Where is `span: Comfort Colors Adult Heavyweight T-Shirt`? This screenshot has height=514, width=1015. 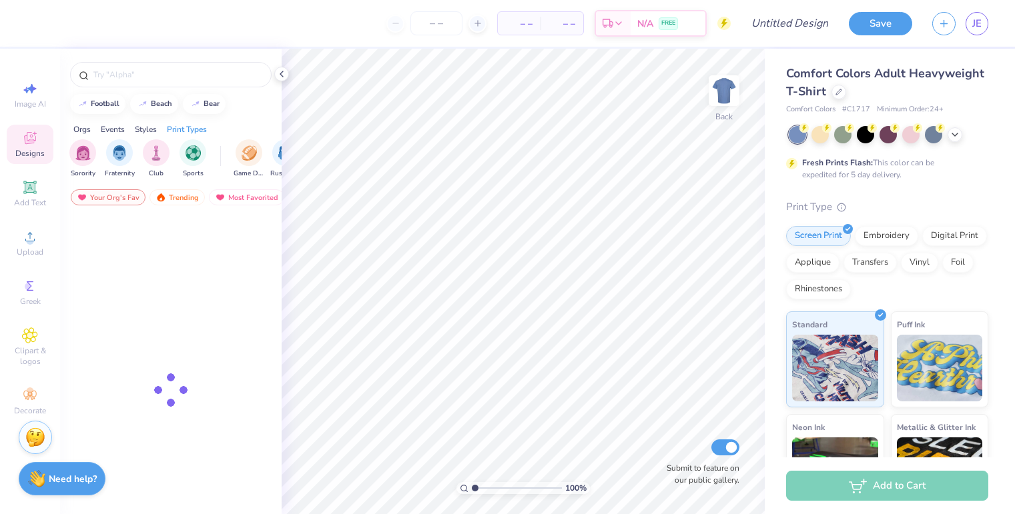 span: Comfort Colors Adult Heavyweight T-Shirt is located at coordinates (884, 82).